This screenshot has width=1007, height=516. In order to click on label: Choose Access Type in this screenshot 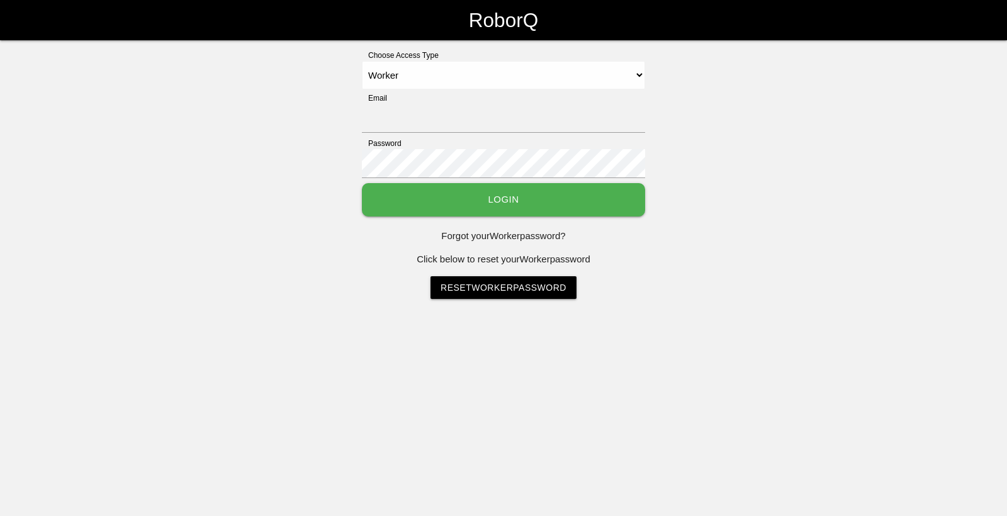, I will do `click(400, 55)`.